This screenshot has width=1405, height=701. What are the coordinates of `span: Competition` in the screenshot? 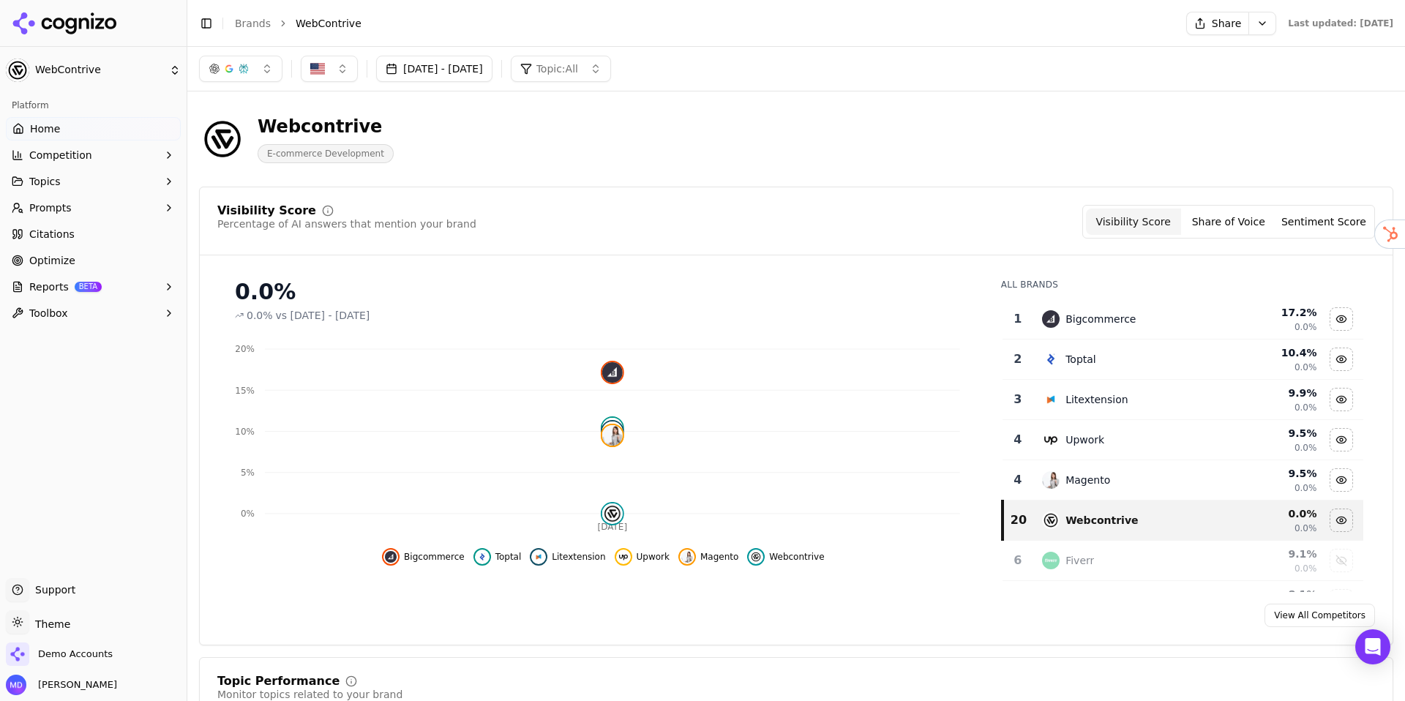 It's located at (61, 155).